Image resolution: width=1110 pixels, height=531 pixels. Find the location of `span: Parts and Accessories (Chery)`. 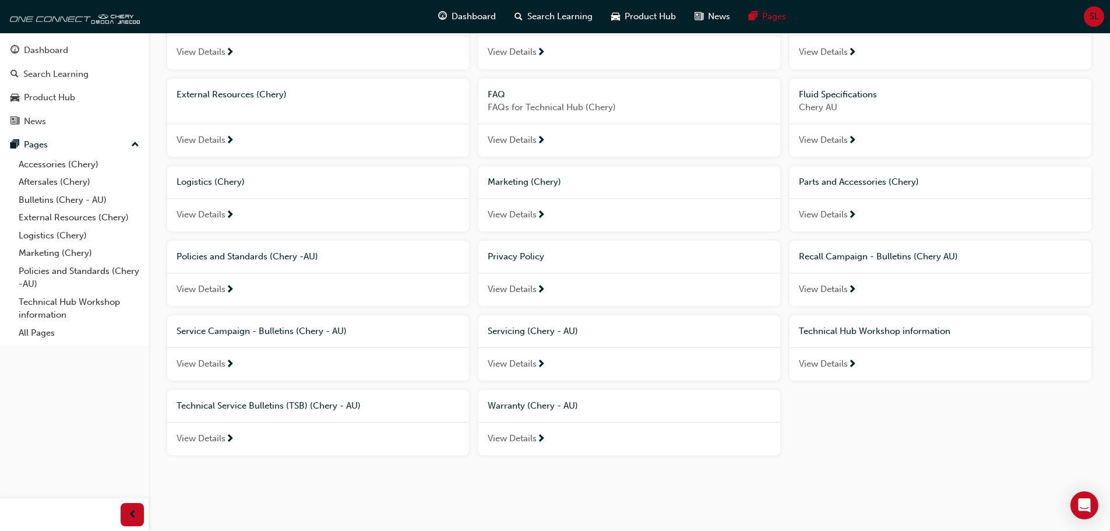

span: Parts and Accessories (Chery) is located at coordinates (858, 182).